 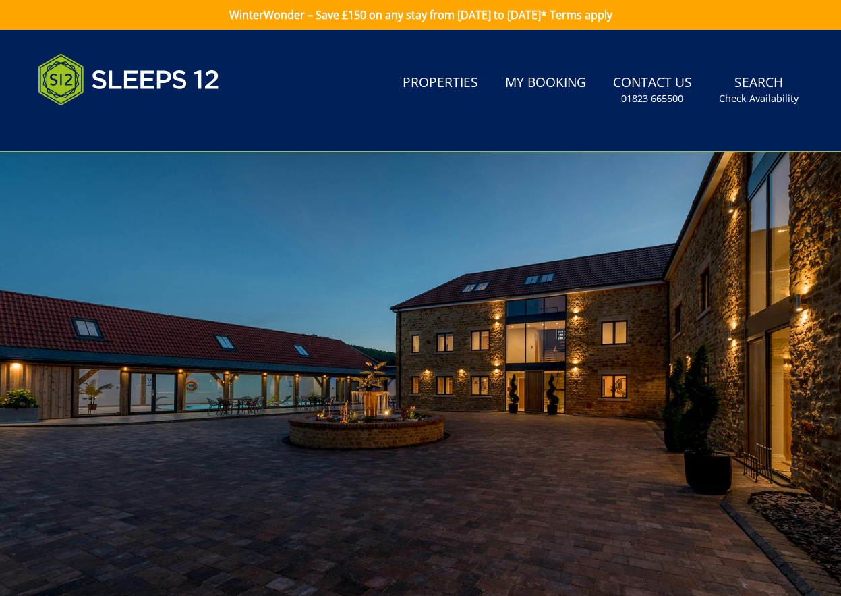 What do you see at coordinates (652, 90) in the screenshot?
I see `a: Contact Us01823 665500` at bounding box center [652, 90].